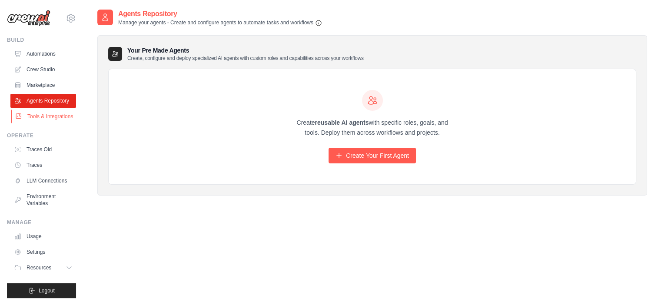  Describe the element at coordinates (43, 268) in the screenshot. I see `button: Resources` at that location.